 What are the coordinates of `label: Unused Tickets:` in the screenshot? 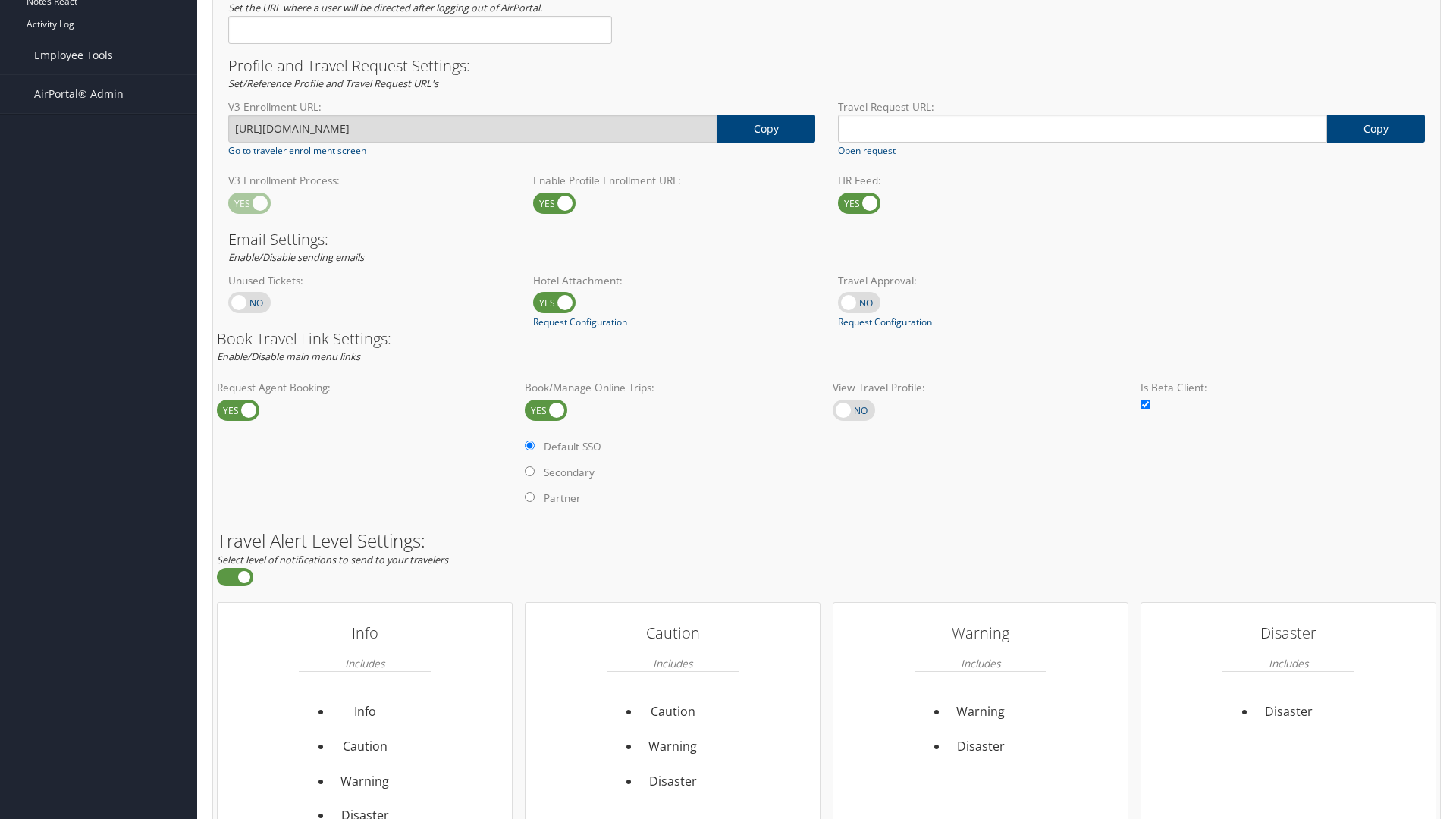 It's located at (369, 280).